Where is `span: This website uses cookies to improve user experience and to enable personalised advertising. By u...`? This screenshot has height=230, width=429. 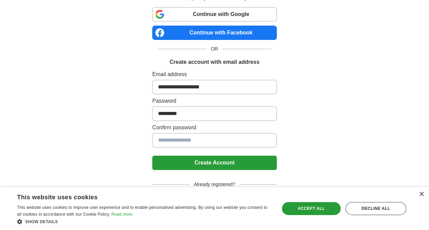 span: This website uses cookies to improve user experience and to enable personalised advertising. By u... is located at coordinates (142, 211).